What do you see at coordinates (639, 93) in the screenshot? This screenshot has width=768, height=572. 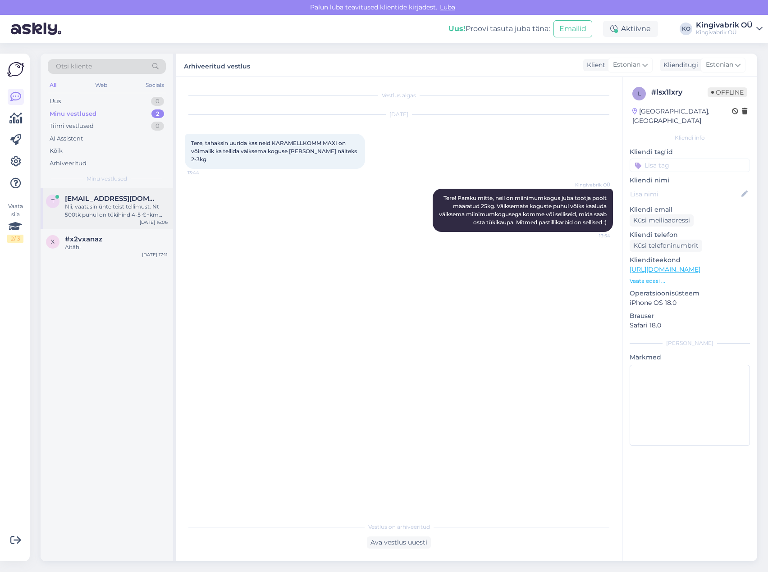 I see `span: l` at bounding box center [639, 93].